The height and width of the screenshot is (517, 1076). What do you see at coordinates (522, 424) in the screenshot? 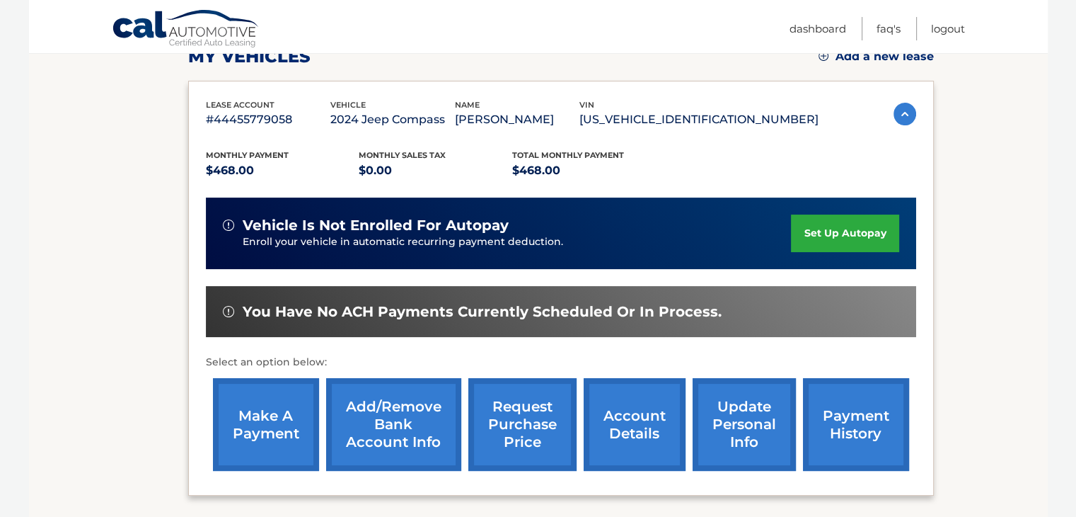
I see `a: request purchase price` at bounding box center [522, 424].